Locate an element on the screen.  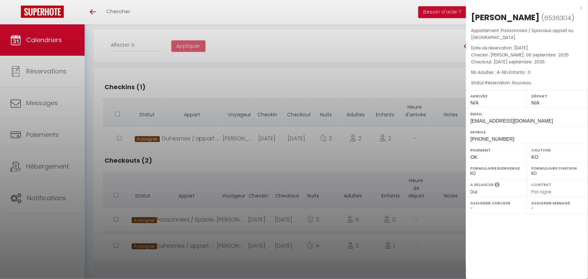
span: Nouveau is located at coordinates (522, 83).